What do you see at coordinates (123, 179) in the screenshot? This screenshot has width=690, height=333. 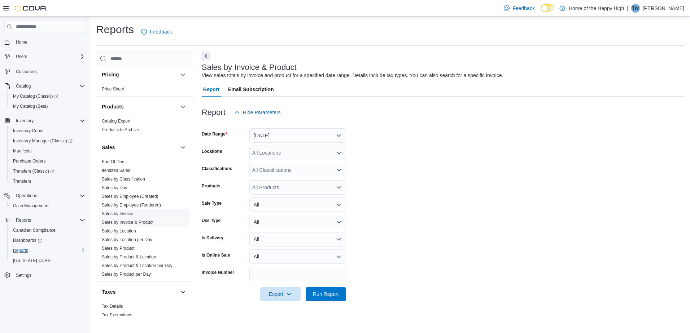 I see `span: Sales by Classification` at bounding box center [123, 179].